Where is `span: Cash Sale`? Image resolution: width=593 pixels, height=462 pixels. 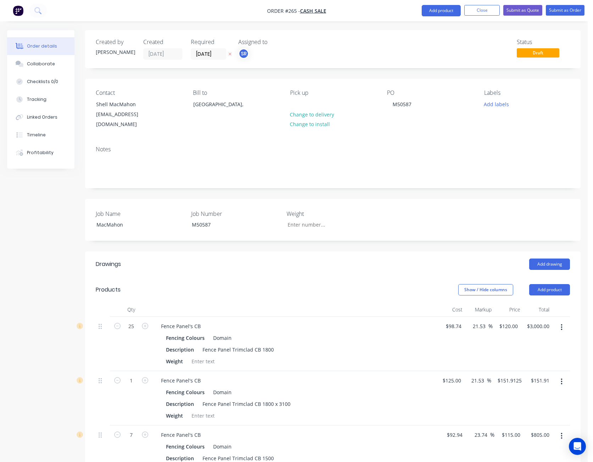
span: Cash Sale is located at coordinates (313, 11).